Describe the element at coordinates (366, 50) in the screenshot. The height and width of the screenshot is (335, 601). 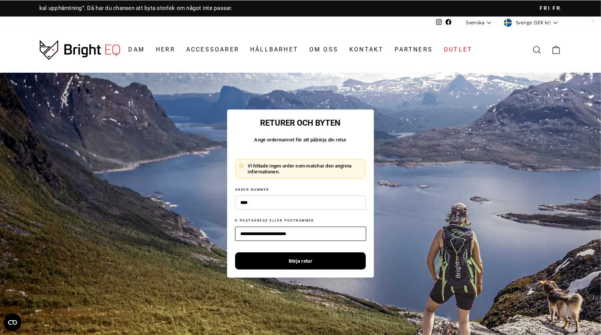
I see `a: Kontakt` at that location.